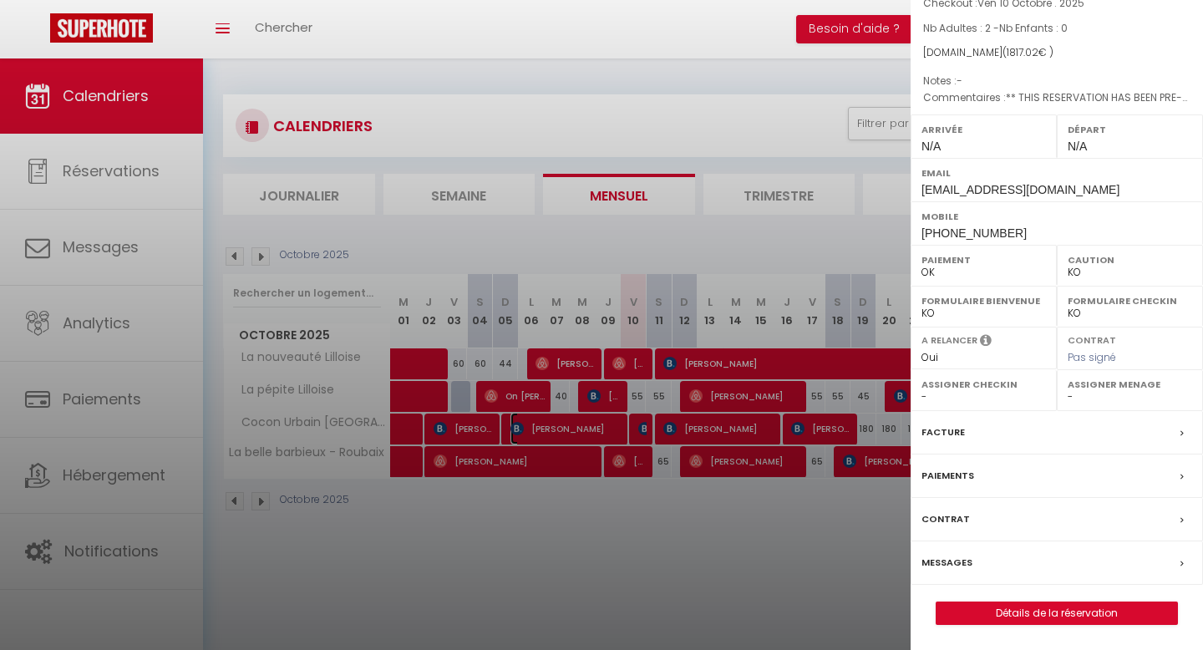  I want to click on label: Paiements, so click(947, 475).